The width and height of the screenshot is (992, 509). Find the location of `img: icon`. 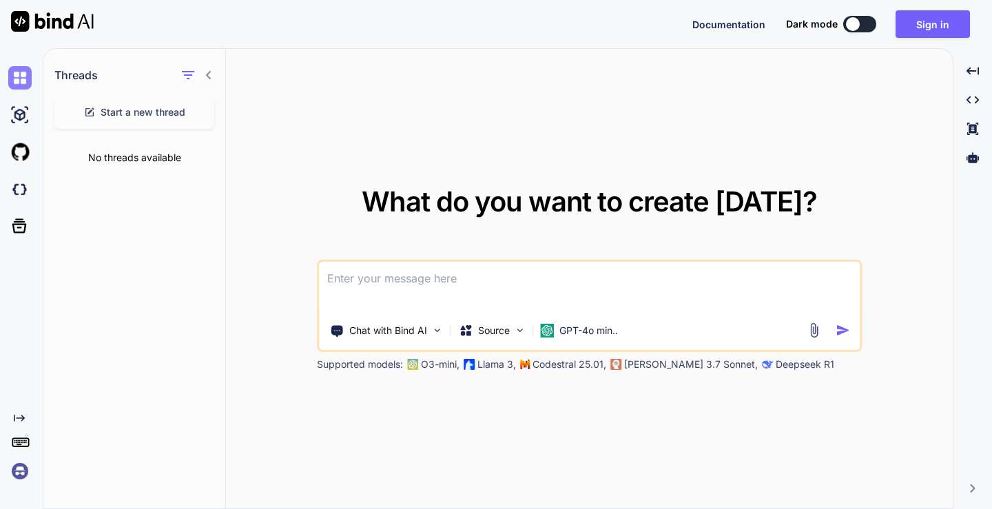

img: icon is located at coordinates (843, 330).